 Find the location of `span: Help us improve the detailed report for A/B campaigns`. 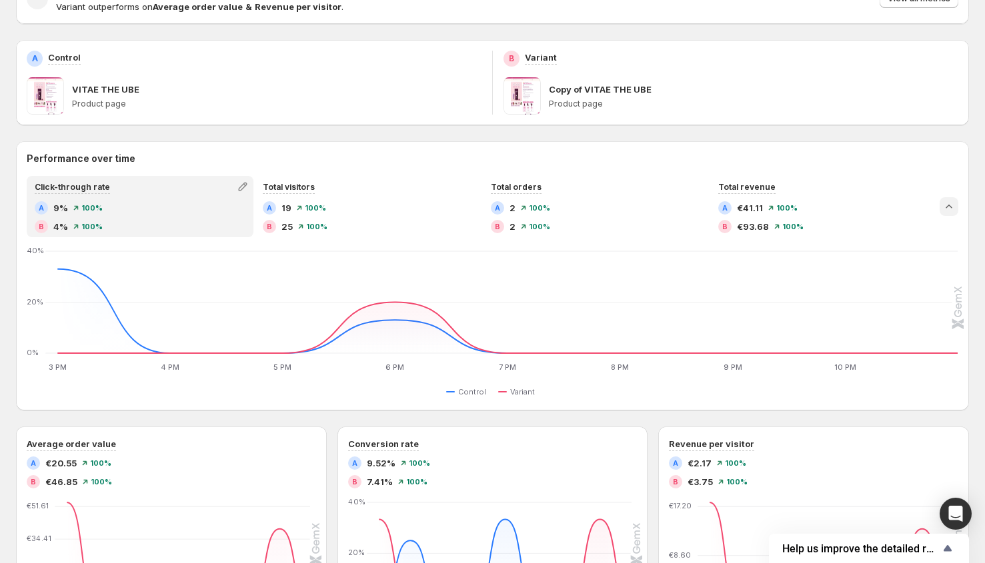

span: Help us improve the detailed report for A/B campaigns is located at coordinates (861, 549).